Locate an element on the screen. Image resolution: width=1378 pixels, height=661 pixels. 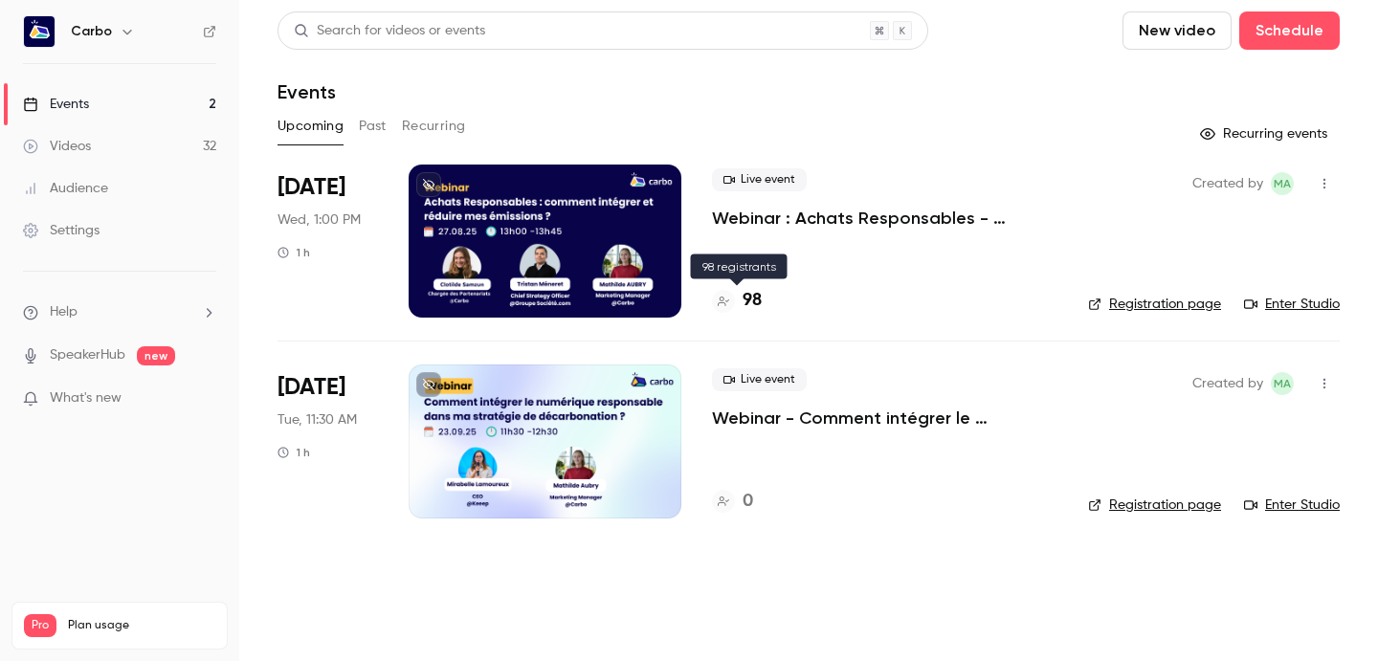
img: Carbo is located at coordinates (39, 32).